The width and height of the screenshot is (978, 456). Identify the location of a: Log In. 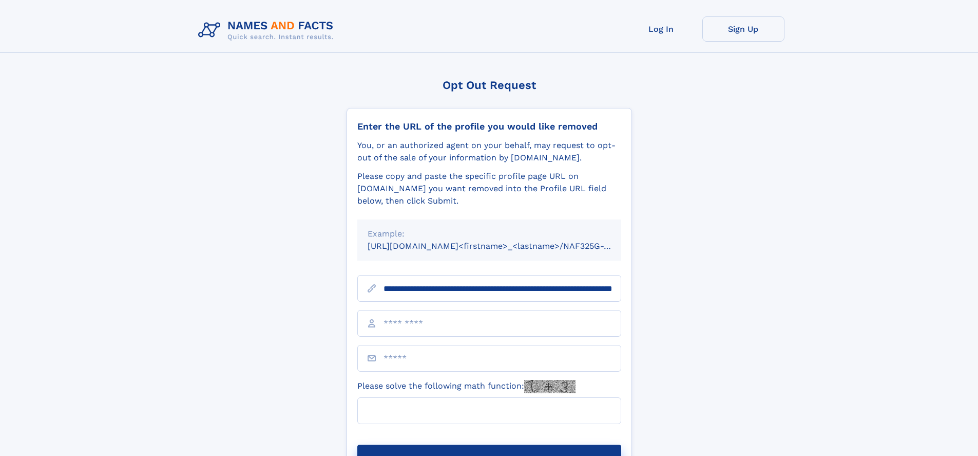
(662, 29).